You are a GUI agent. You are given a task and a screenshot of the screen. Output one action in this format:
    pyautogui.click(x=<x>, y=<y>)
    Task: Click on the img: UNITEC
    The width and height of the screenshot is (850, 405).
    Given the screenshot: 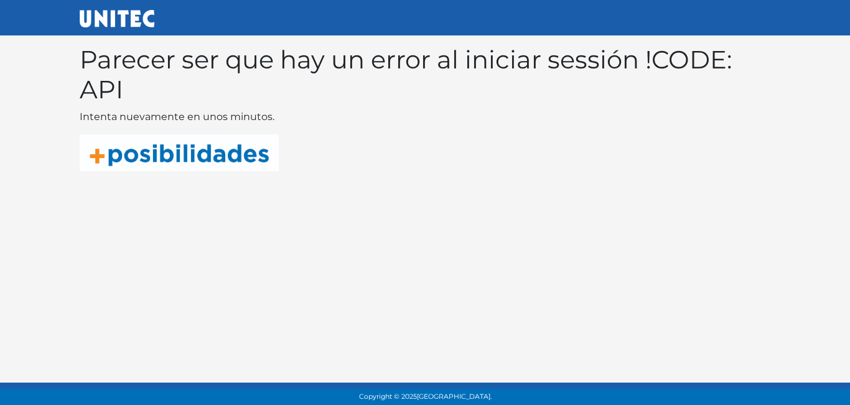 What is the action you would take?
    pyautogui.click(x=117, y=19)
    